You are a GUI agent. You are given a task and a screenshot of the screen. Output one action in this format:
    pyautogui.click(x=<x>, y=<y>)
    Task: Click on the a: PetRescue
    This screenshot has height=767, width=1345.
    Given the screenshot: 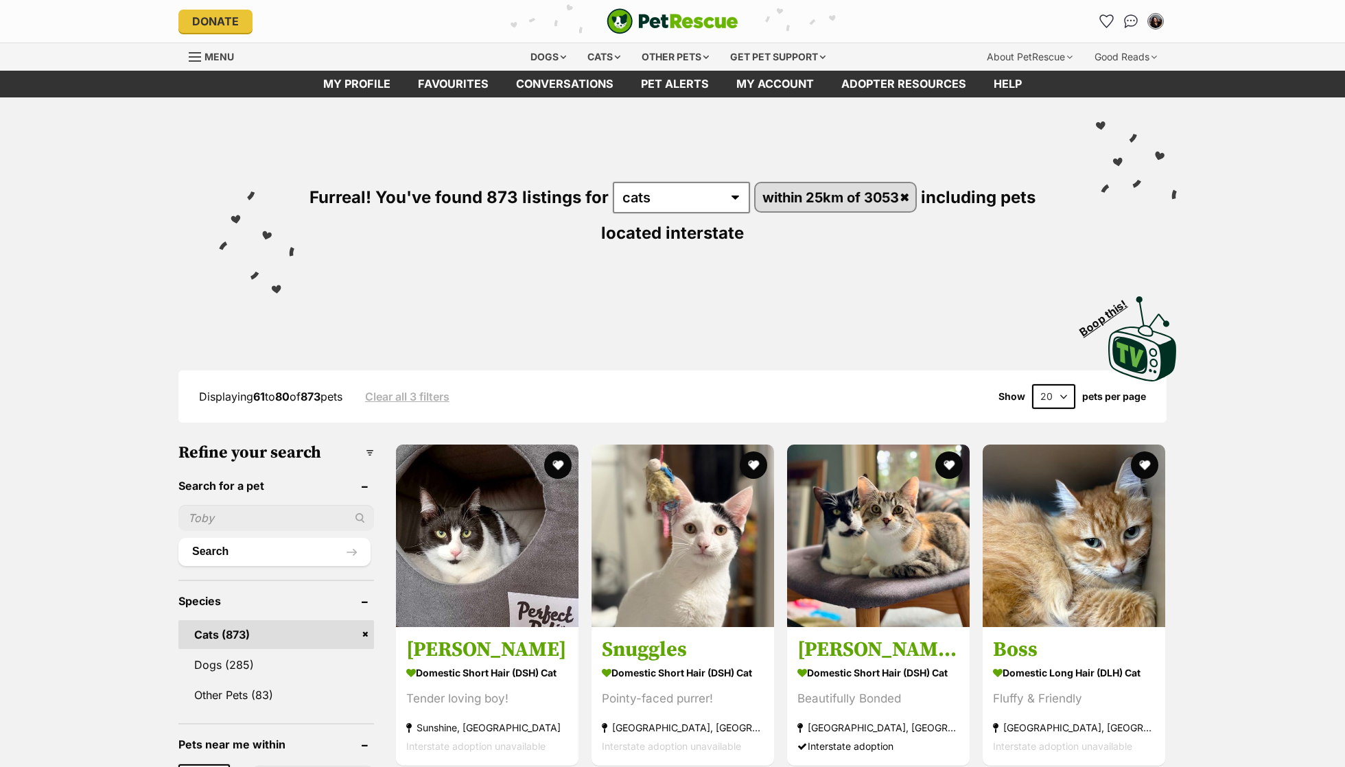 What is the action you would take?
    pyautogui.click(x=673, y=21)
    